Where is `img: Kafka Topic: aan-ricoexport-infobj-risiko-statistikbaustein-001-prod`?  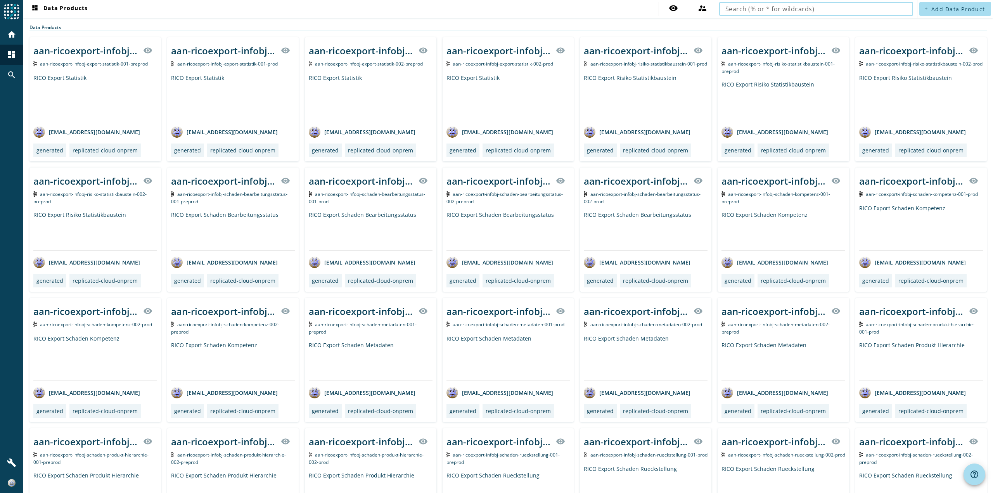
img: Kafka Topic: aan-ricoexport-infobj-risiko-statistikbaustein-001-prod is located at coordinates (585, 64).